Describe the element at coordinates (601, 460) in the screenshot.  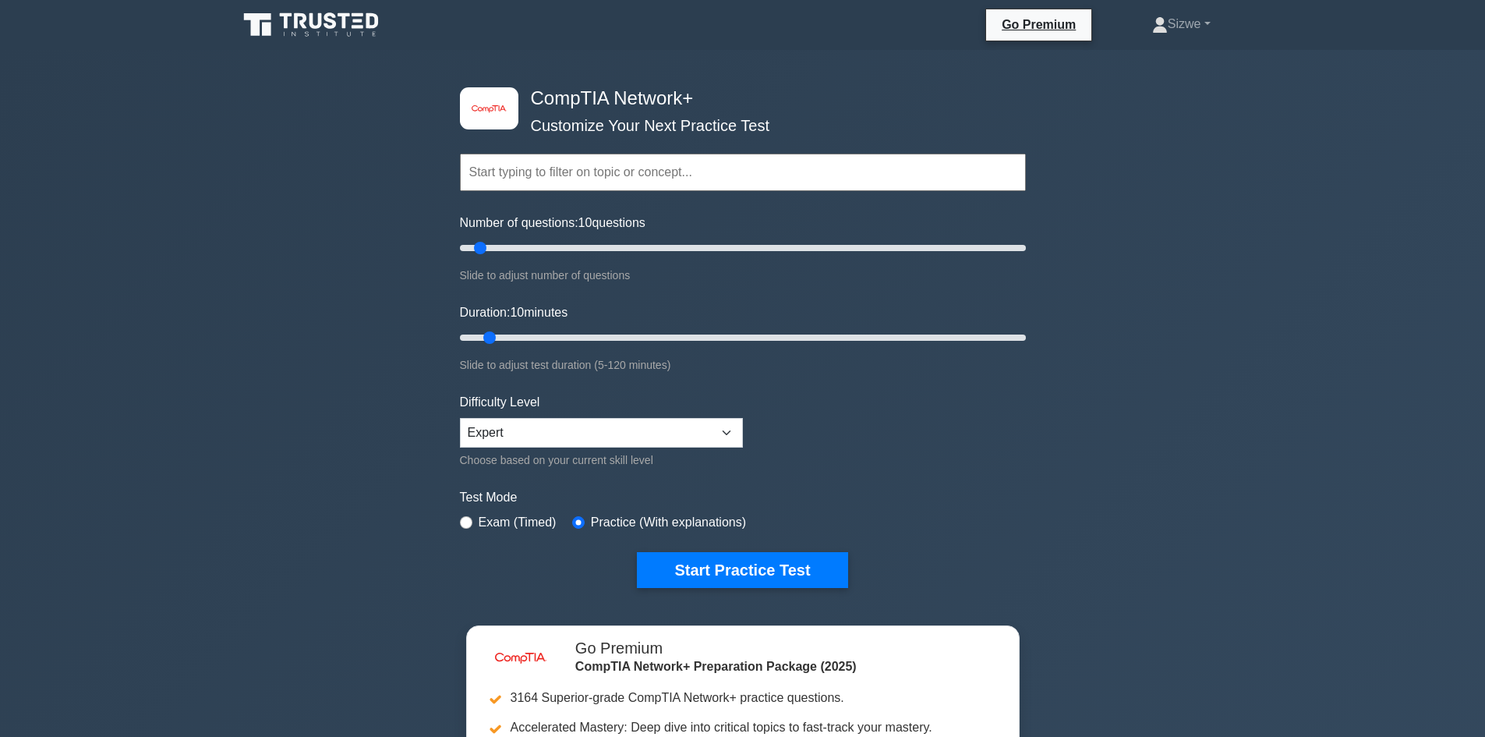
I see `div: Choose based on your current skill level` at that location.